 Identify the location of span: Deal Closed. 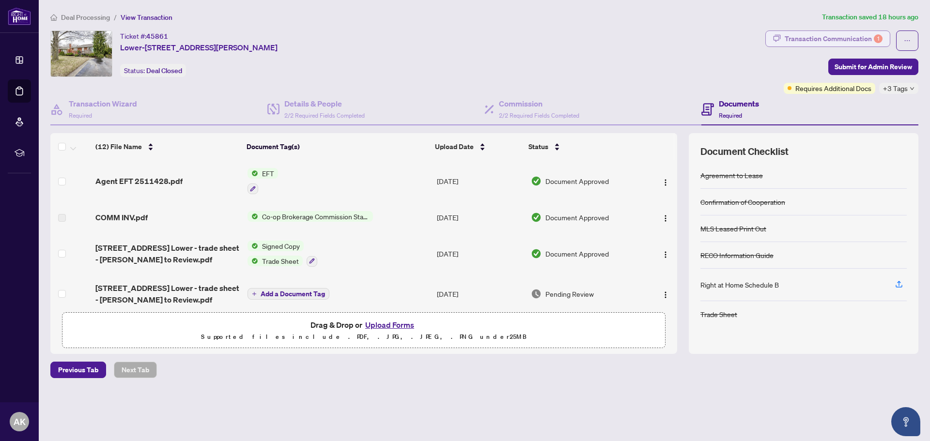
(164, 71).